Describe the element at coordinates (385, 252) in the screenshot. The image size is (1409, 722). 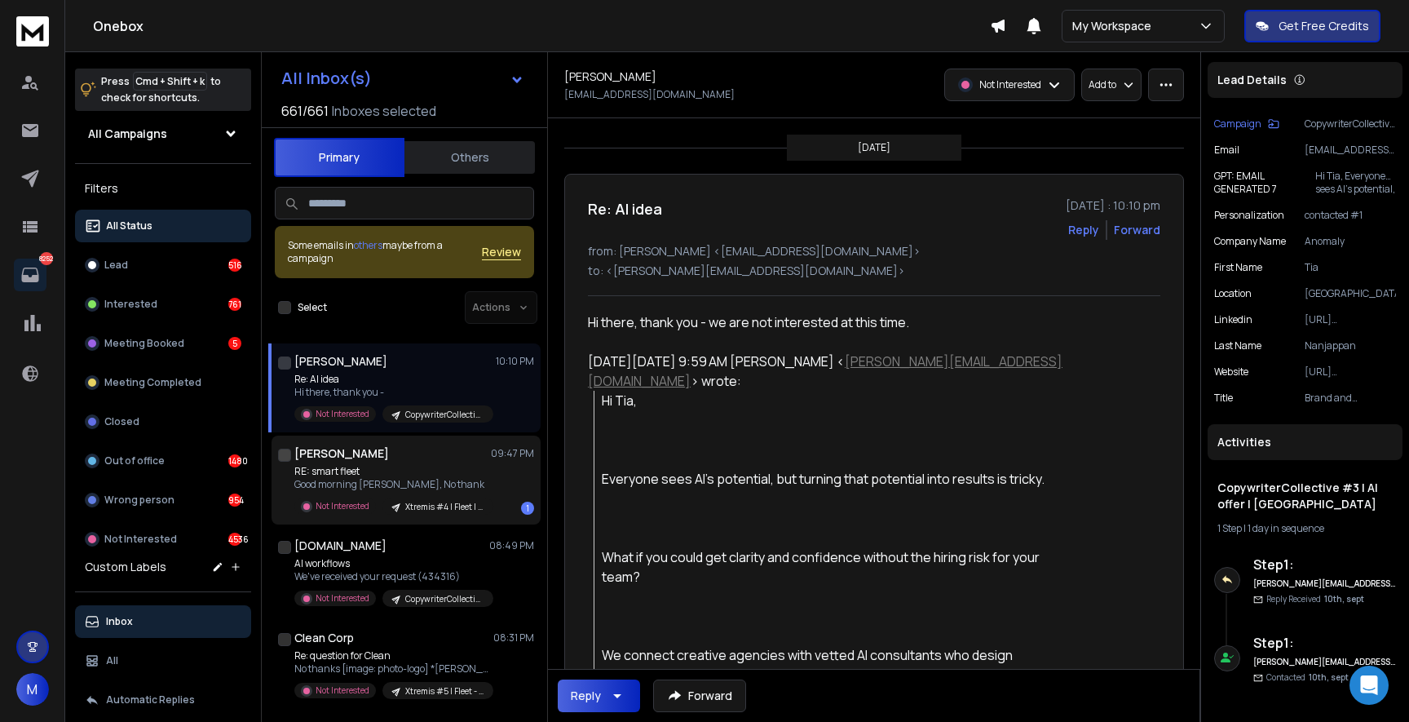
I see `div: Some emails in maybe from a campaign` at that location.